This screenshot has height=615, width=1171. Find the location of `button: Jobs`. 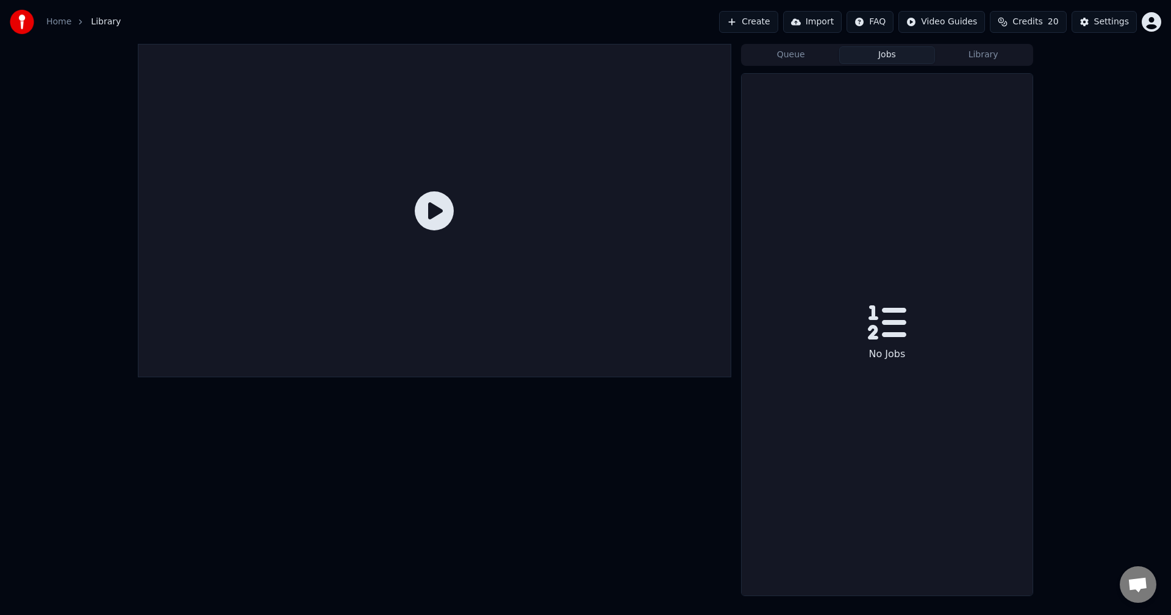

button: Jobs is located at coordinates (887, 55).